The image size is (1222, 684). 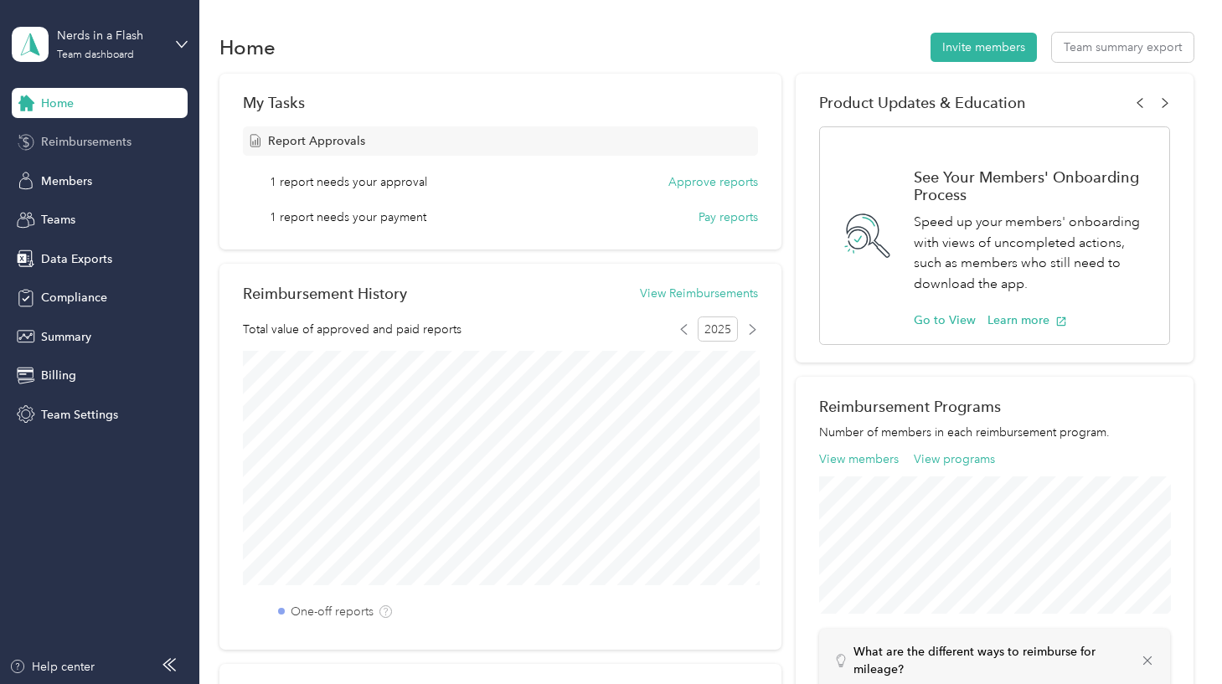 I want to click on div: Team dashboard, so click(x=95, y=55).